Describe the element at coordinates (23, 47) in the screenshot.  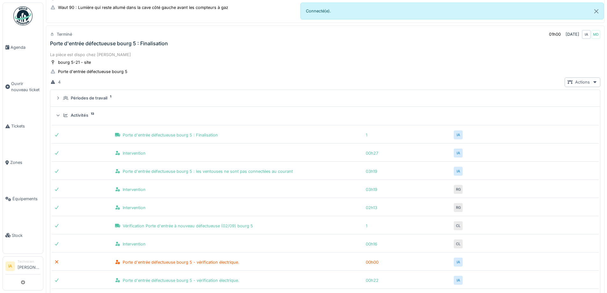
I see `a: Agenda` at that location.